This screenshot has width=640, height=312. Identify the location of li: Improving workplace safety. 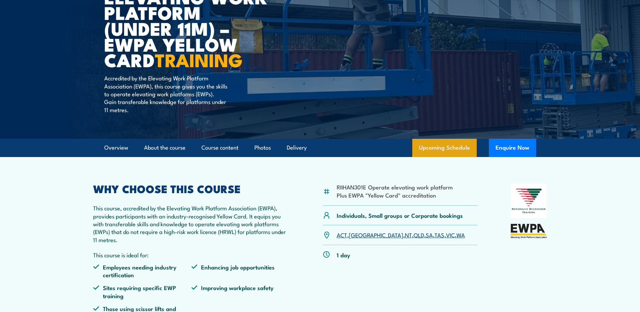
(241, 291).